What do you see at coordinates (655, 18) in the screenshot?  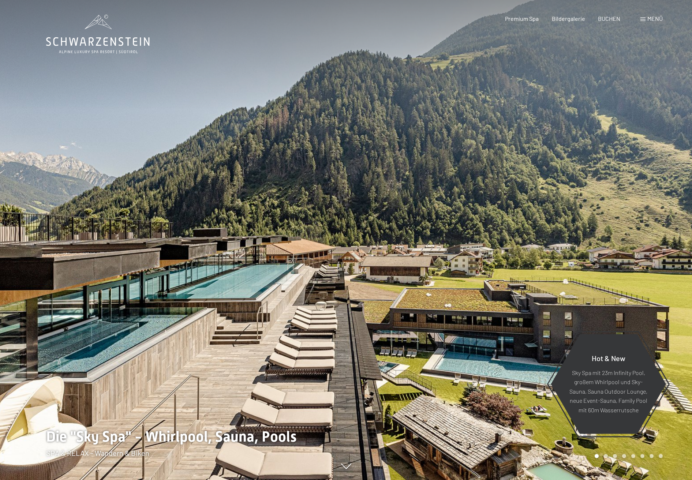 I see `span: Menü` at bounding box center [655, 18].